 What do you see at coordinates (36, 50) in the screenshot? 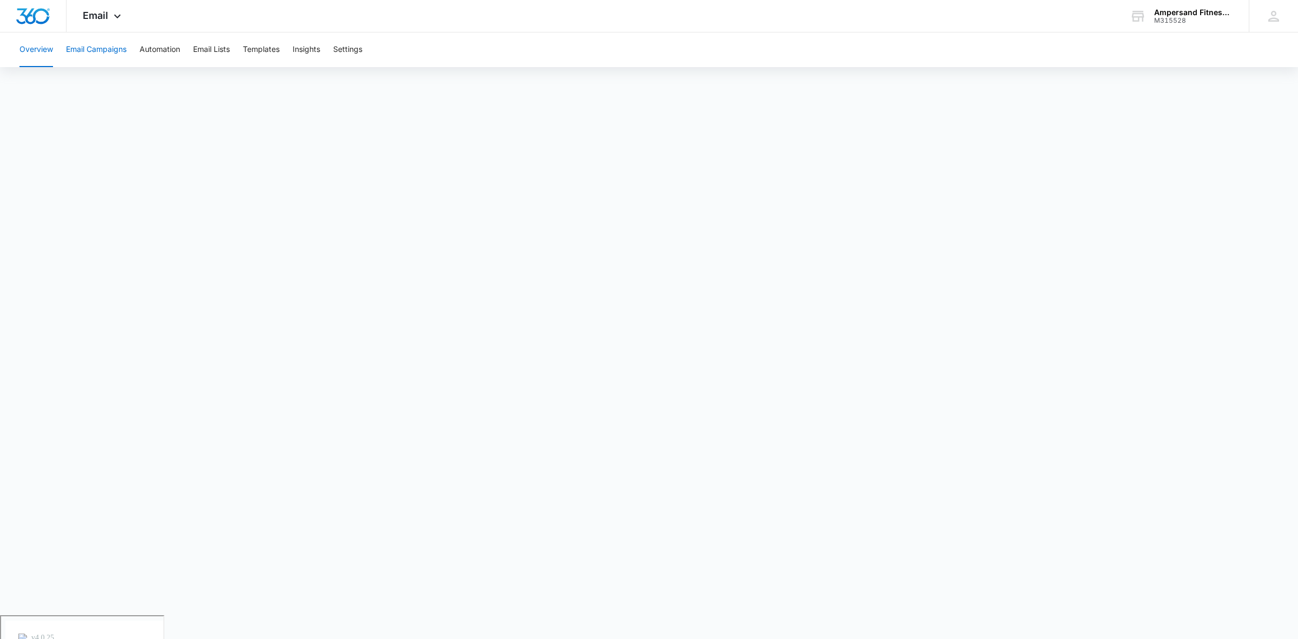
I see `button: Overview` at bounding box center [36, 50].